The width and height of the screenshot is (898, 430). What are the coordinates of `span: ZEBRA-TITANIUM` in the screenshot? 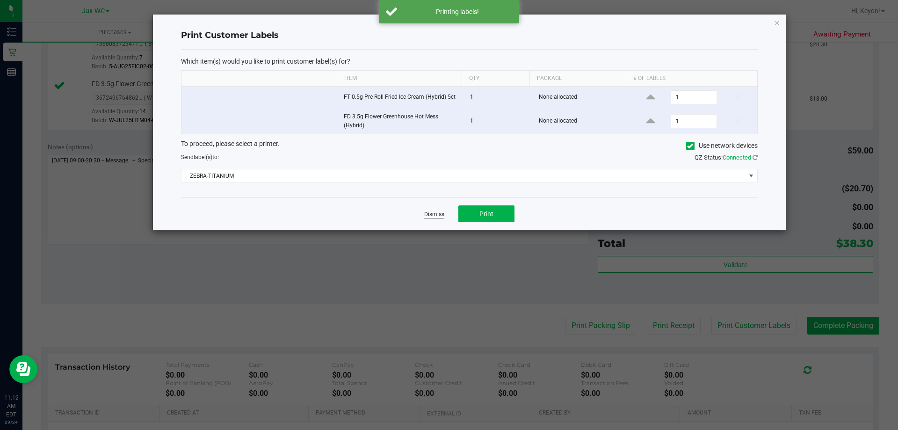 It's located at (464, 176).